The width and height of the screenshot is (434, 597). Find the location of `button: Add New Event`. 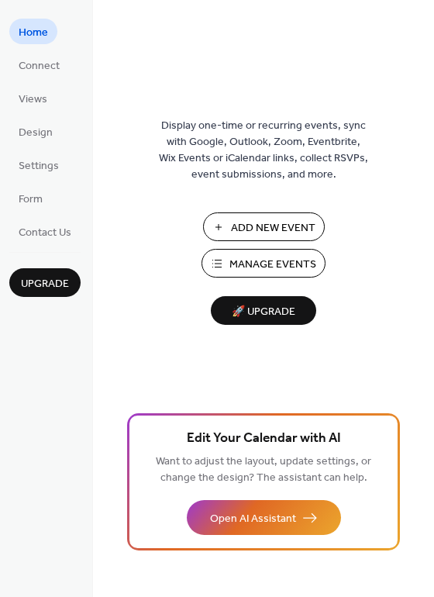

button: Add New Event is located at coordinates (264, 226).